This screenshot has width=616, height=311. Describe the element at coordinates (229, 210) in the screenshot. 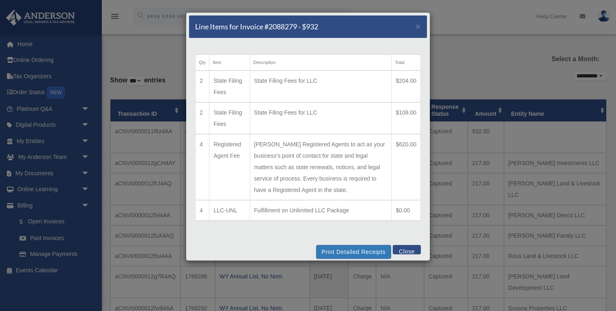

I see `td: LLC-UNL` at that location.